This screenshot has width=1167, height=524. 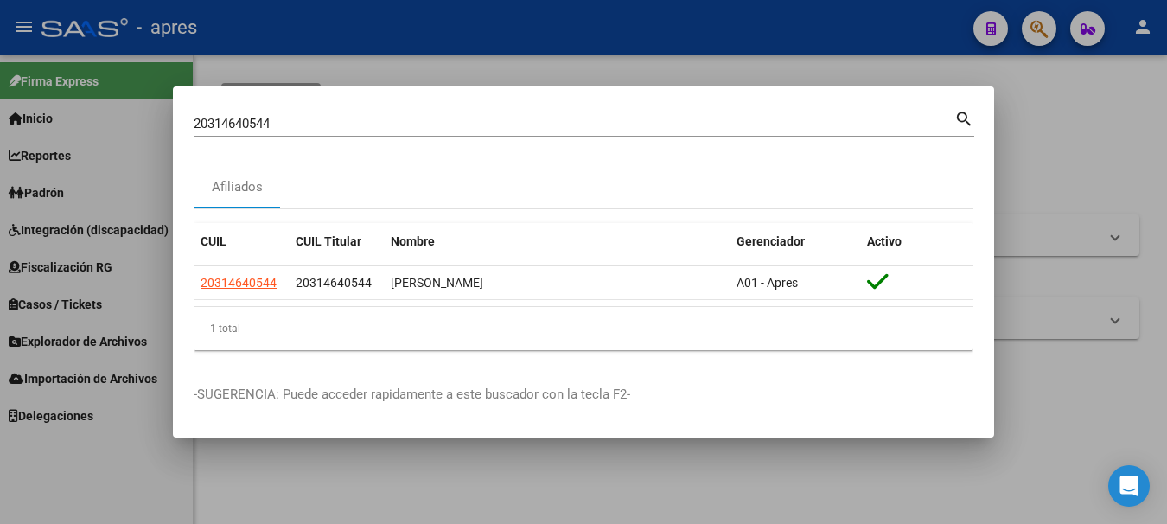 What do you see at coordinates (557, 241) in the screenshot?
I see `datatable-header-cell: Nombre` at bounding box center [557, 241].